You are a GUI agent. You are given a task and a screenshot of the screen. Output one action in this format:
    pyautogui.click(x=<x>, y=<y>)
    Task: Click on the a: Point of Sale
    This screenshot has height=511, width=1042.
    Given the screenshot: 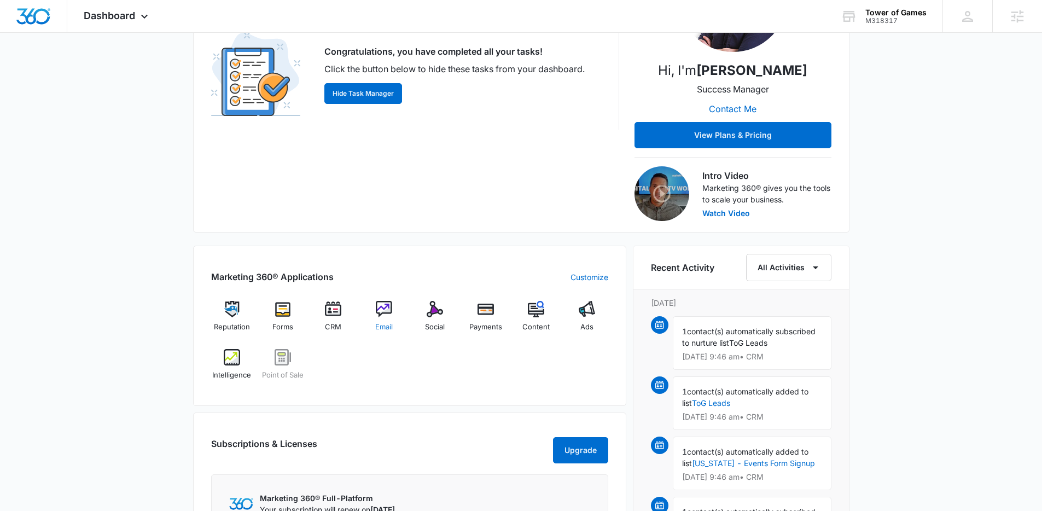 What is the action you would take?
    pyautogui.click(x=282, y=368)
    